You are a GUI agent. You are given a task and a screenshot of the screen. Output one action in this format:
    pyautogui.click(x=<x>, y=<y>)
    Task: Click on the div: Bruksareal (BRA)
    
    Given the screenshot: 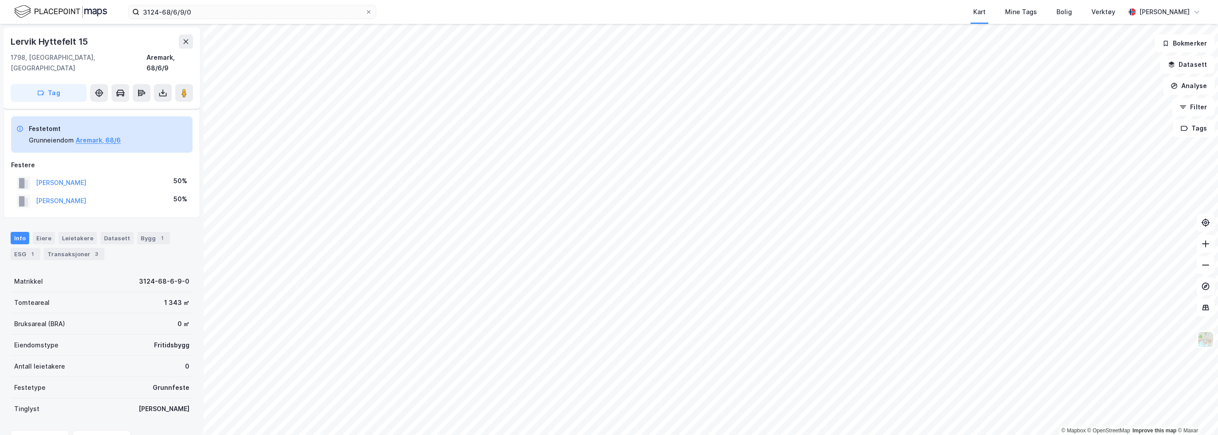 What is the action you would take?
    pyautogui.click(x=39, y=324)
    